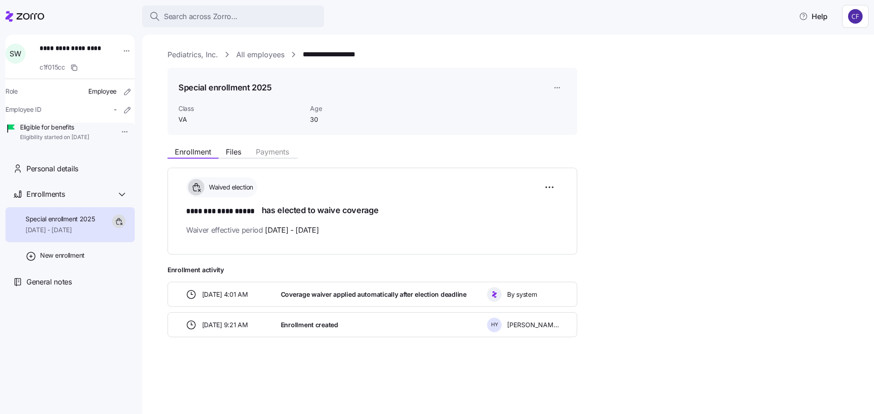  Describe the element at coordinates (45, 194) in the screenshot. I see `span: Enrollments` at that location.